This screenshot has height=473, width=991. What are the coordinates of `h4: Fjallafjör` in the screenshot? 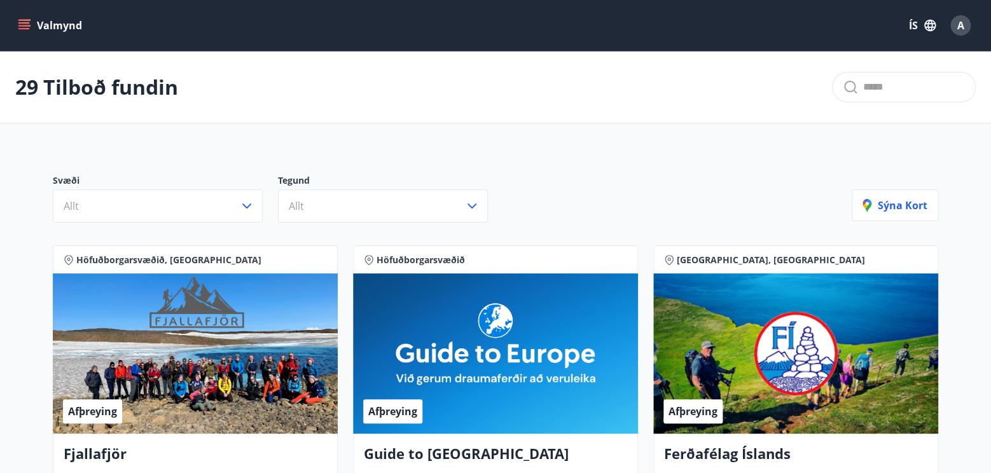 It's located at (195, 458).